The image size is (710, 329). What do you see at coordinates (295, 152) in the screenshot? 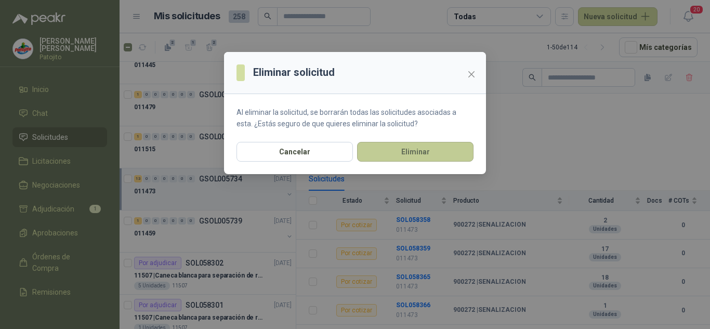
I see `button: Cancelar` at bounding box center [295, 152].